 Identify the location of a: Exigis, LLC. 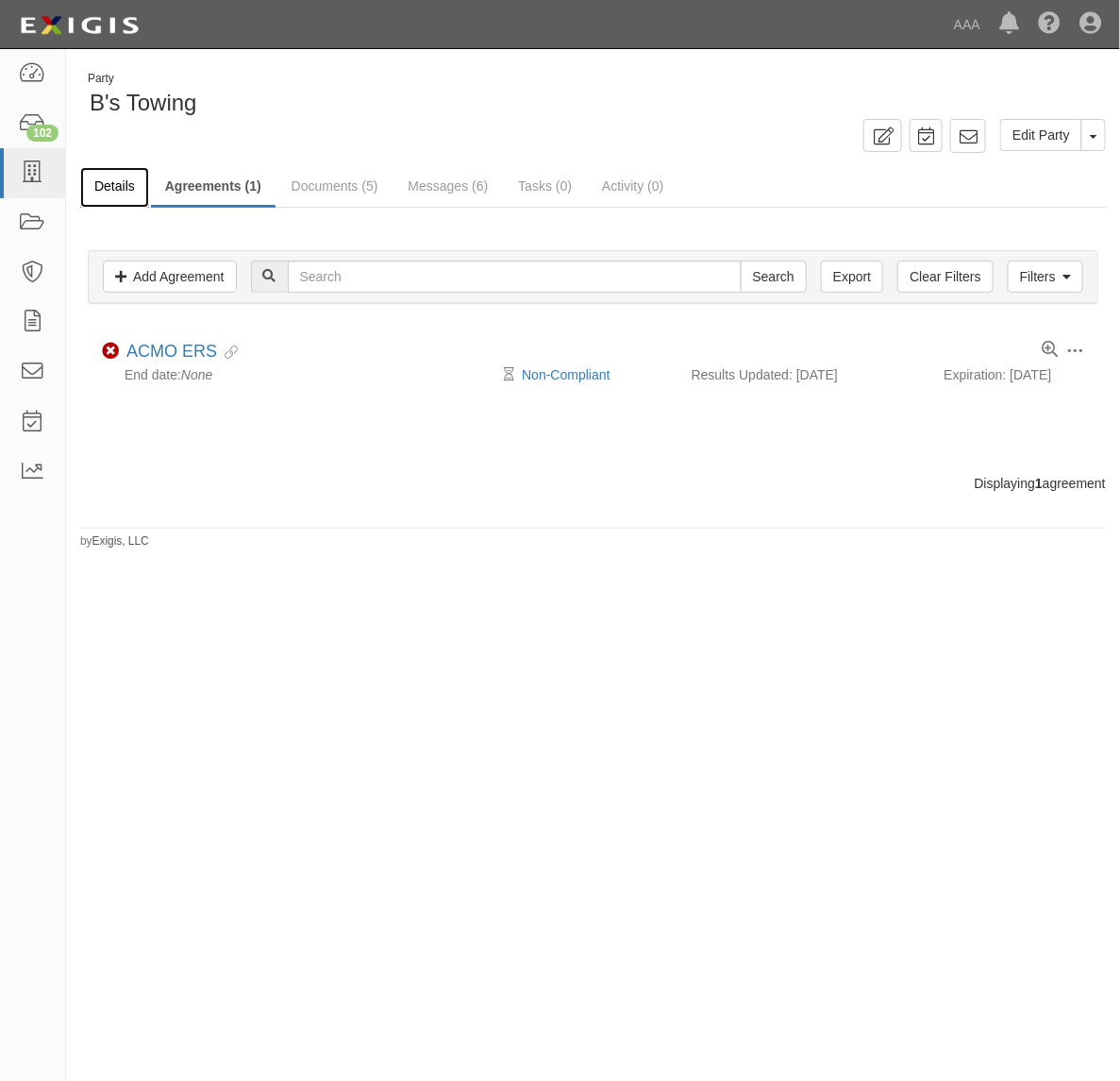
(121, 540).